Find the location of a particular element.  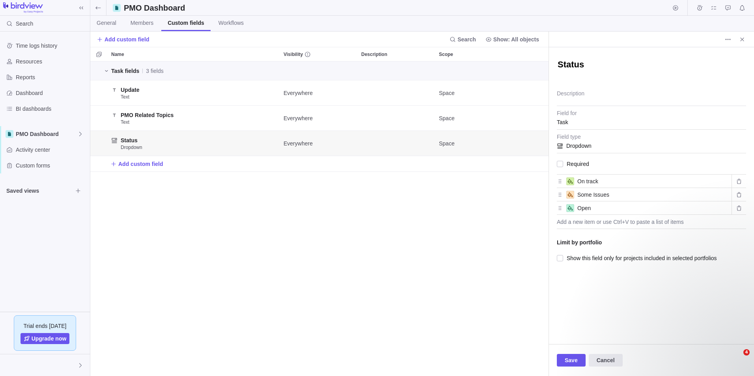

img: logo is located at coordinates (23, 8).